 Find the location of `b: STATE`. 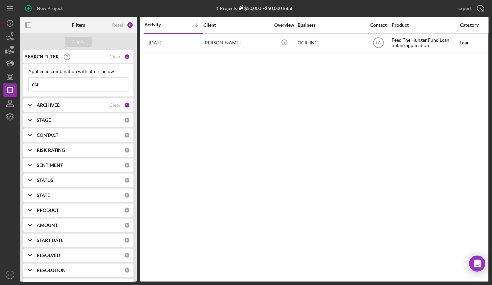

b: STATE is located at coordinates (43, 195).